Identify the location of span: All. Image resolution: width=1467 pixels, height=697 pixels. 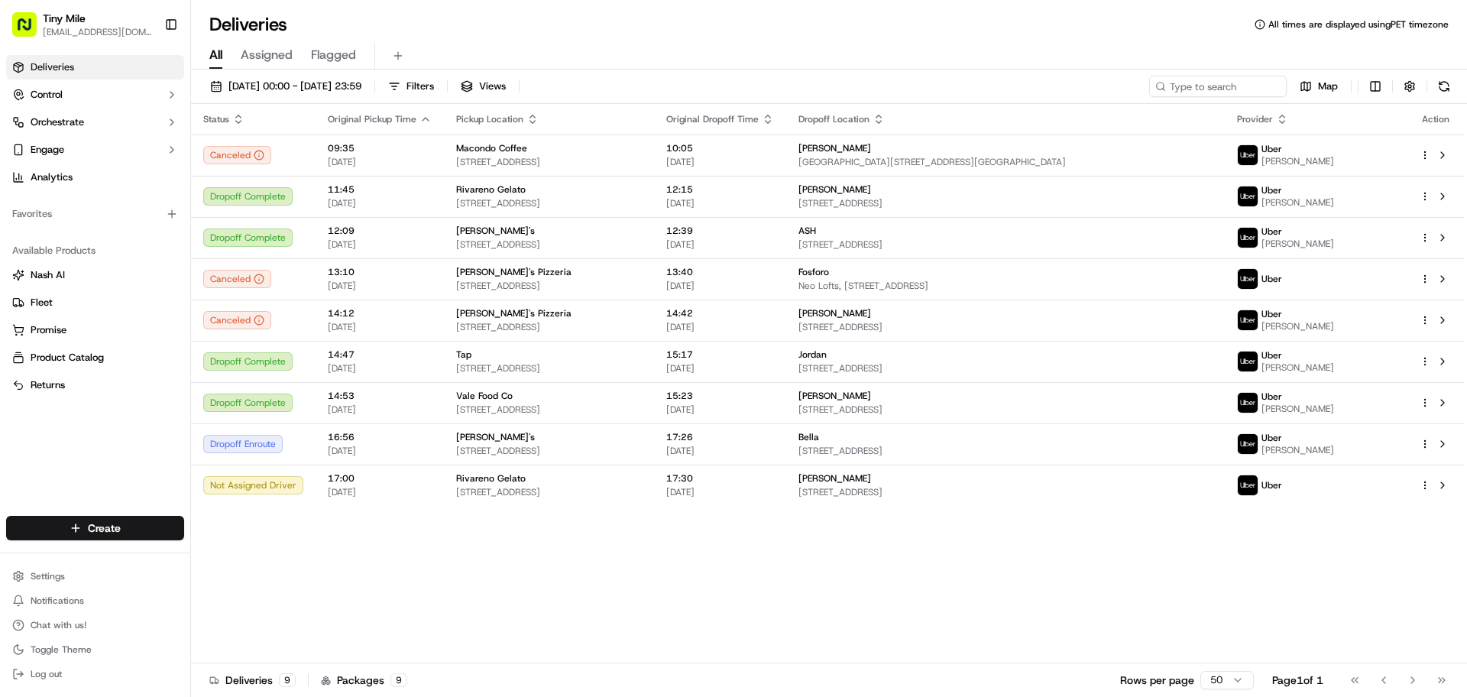
(216, 55).